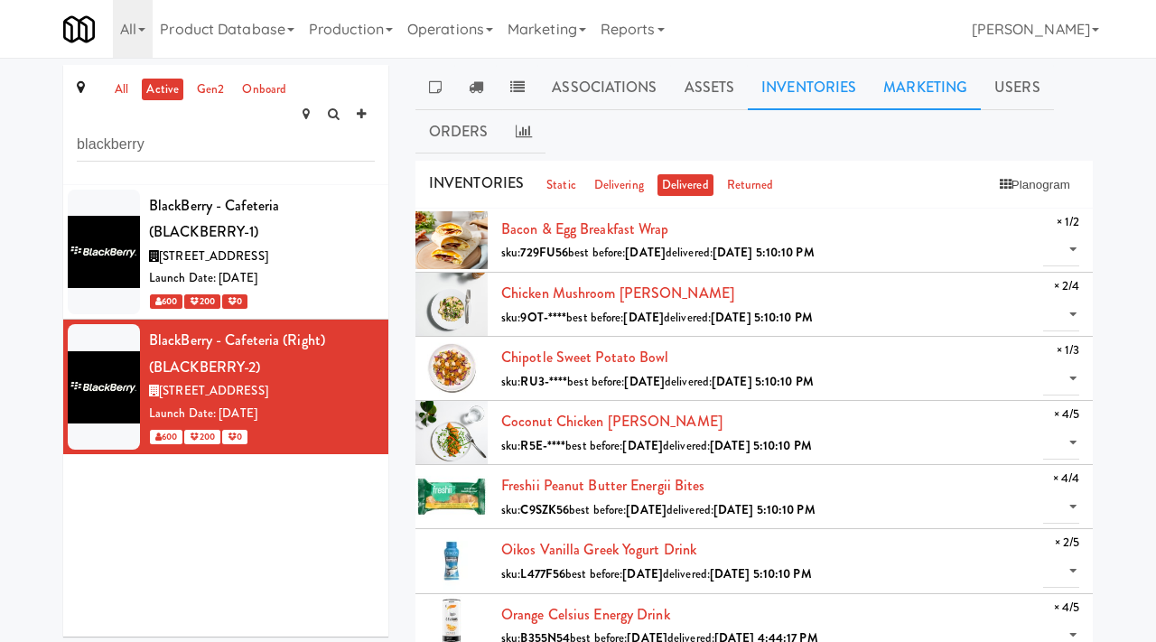  I want to click on b: L477F56, so click(543, 574).